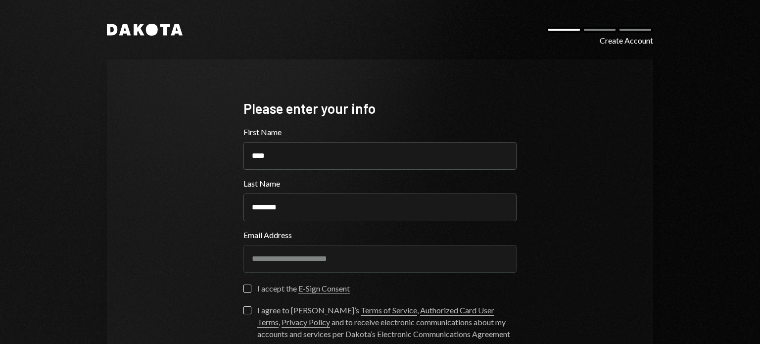  I want to click on div: I accept the, so click(303, 288).